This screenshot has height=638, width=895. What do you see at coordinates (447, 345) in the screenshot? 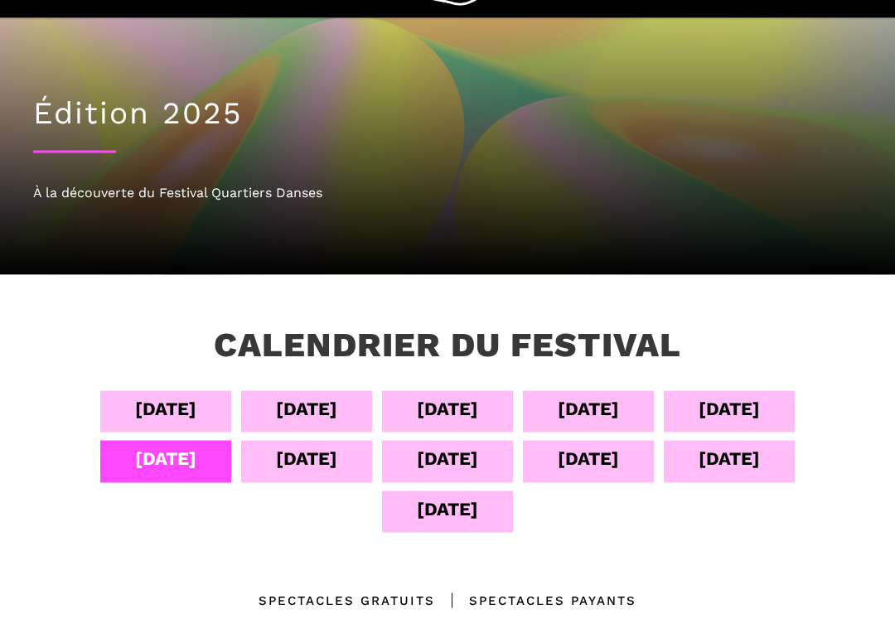
I see `h3: Calendrier du festival` at bounding box center [447, 345].